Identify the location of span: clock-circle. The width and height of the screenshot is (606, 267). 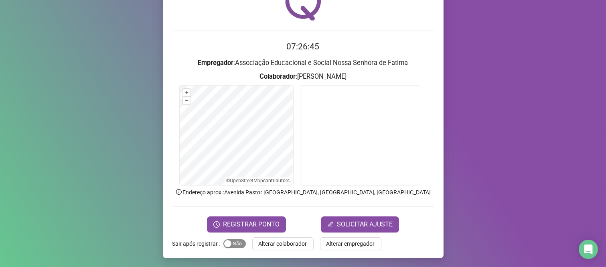
(217, 224).